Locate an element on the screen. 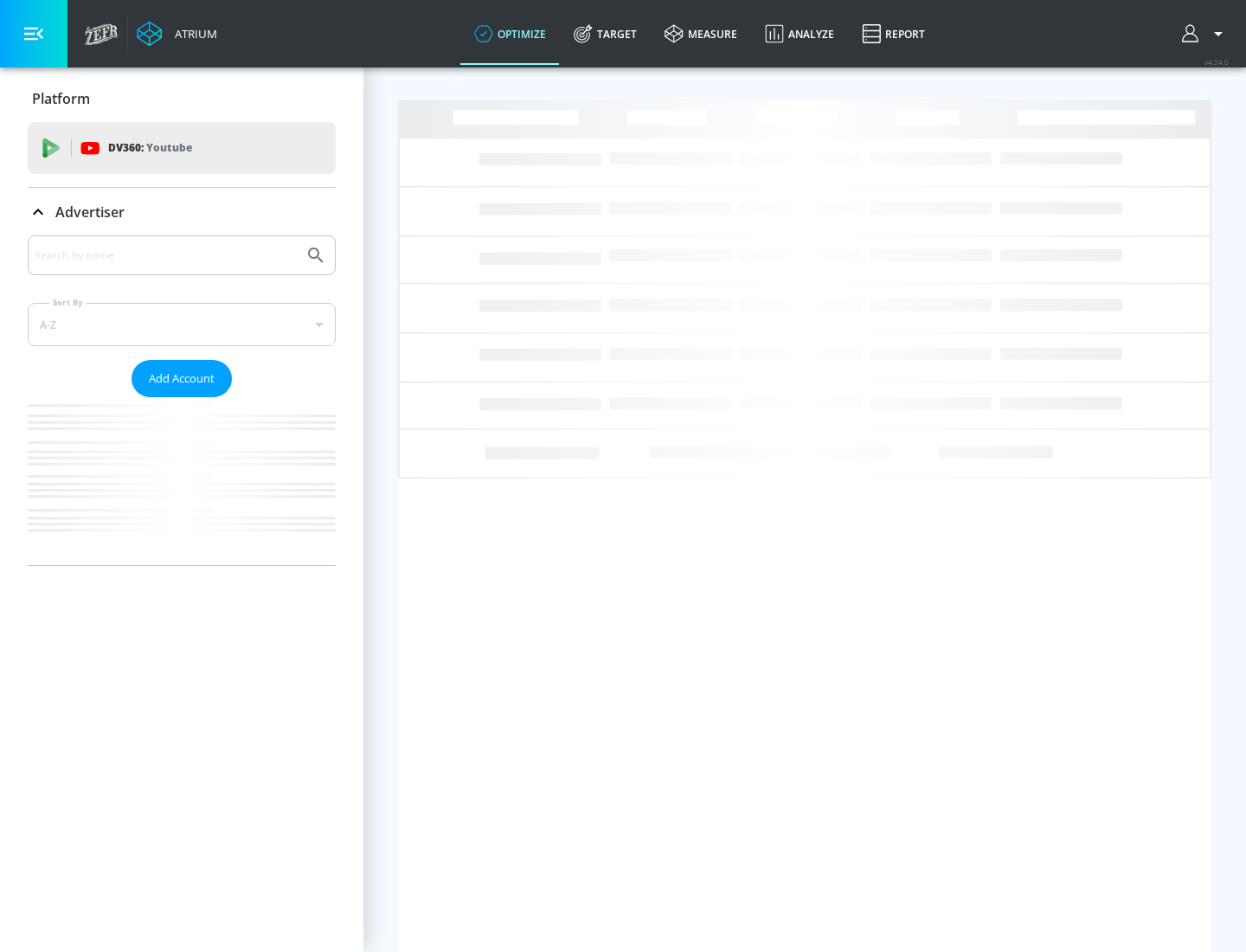 This screenshot has width=1246, height=952. span: Add Account is located at coordinates (182, 378).